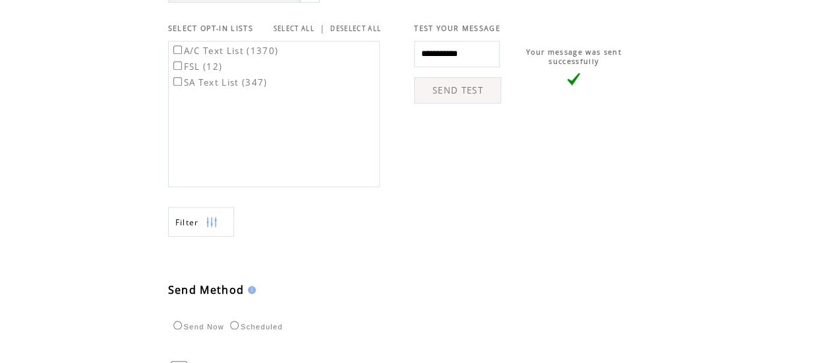  I want to click on a: Filter, so click(201, 222).